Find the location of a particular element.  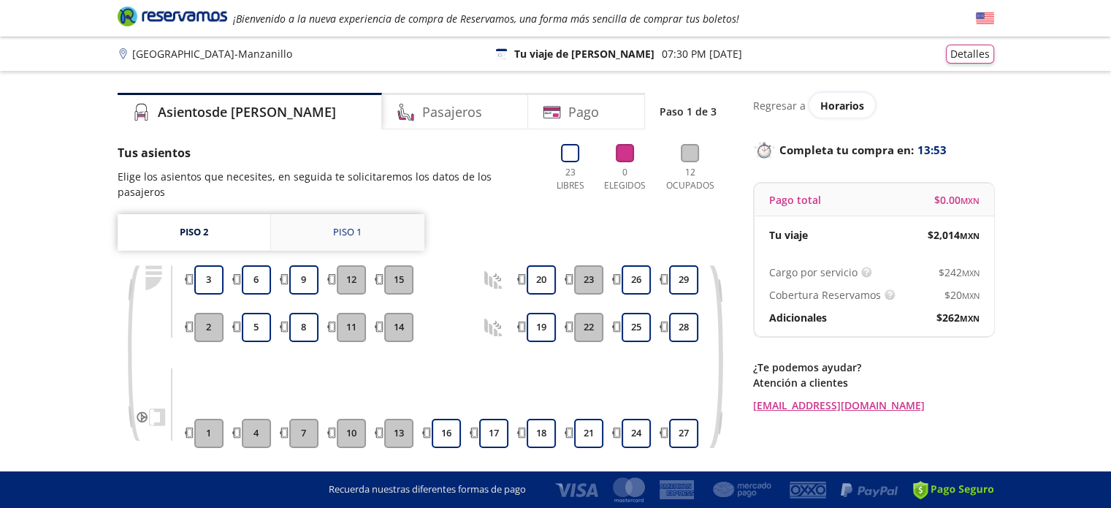

p: Adicionales is located at coordinates (798, 317).